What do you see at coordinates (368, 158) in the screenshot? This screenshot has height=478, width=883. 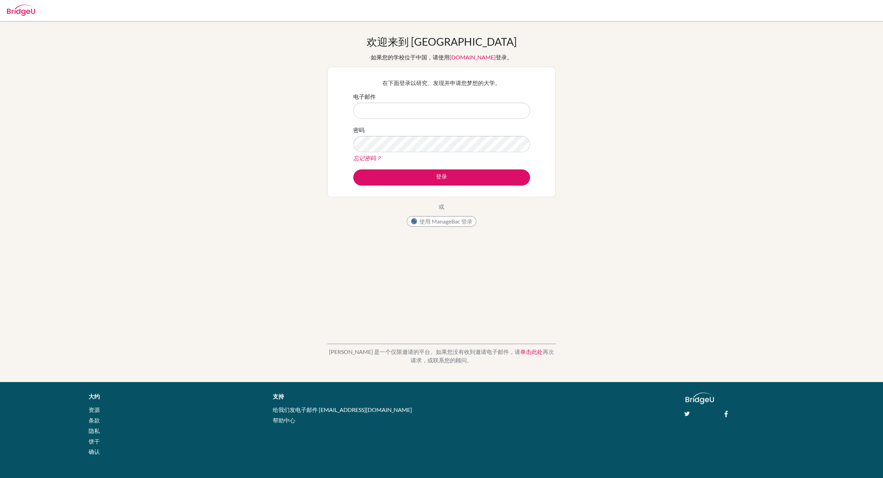 I see `a: 忘记密码？` at bounding box center [368, 158].